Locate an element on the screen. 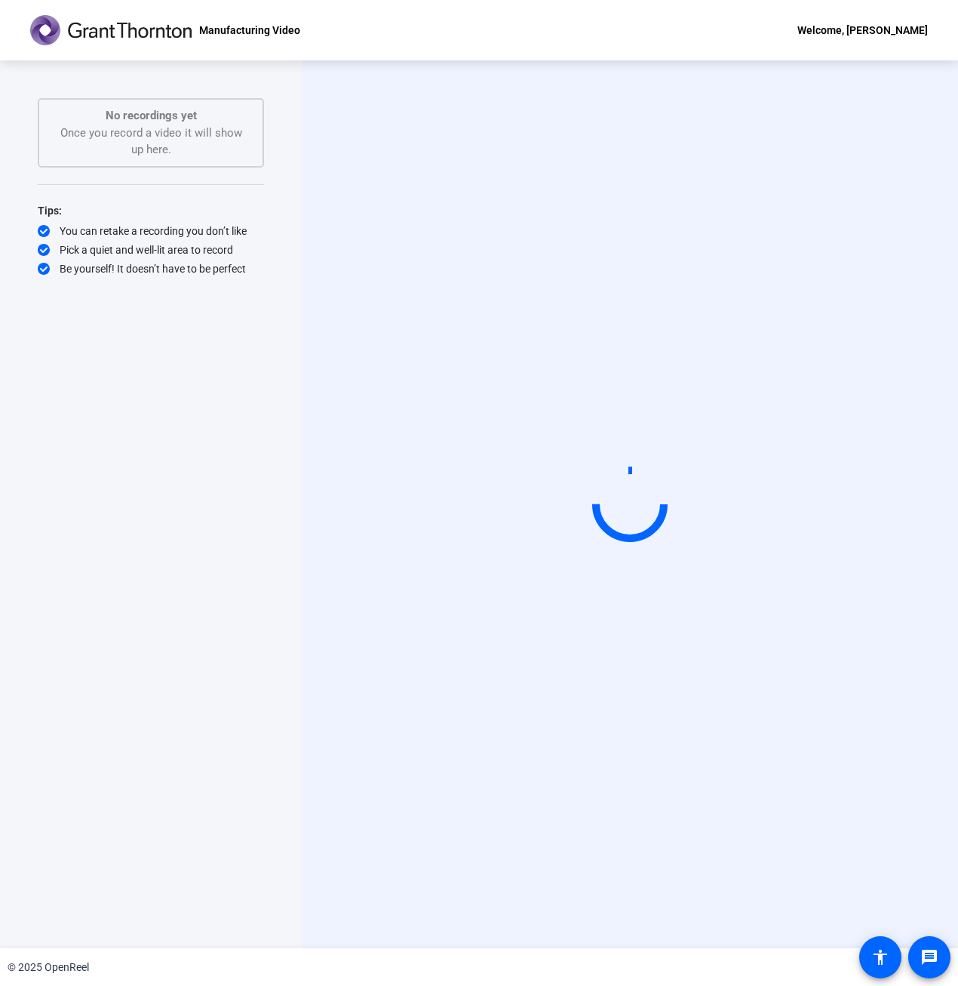 The height and width of the screenshot is (986, 958). img: OpenReel logo is located at coordinates (111, 30).